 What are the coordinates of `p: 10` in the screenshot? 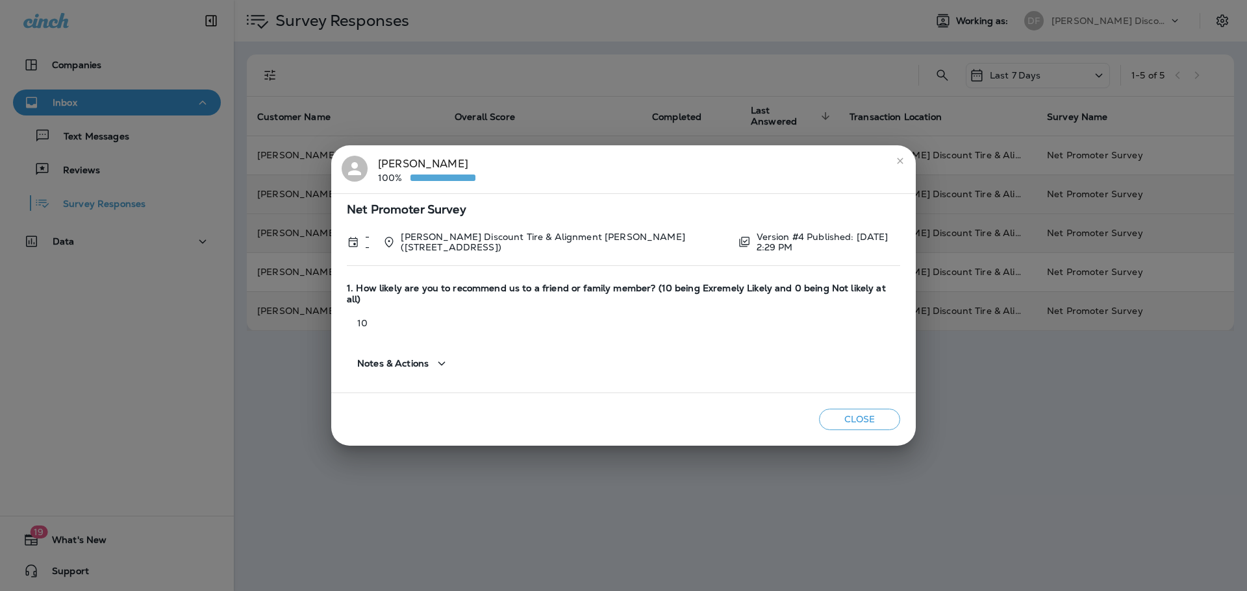 It's located at (623, 323).